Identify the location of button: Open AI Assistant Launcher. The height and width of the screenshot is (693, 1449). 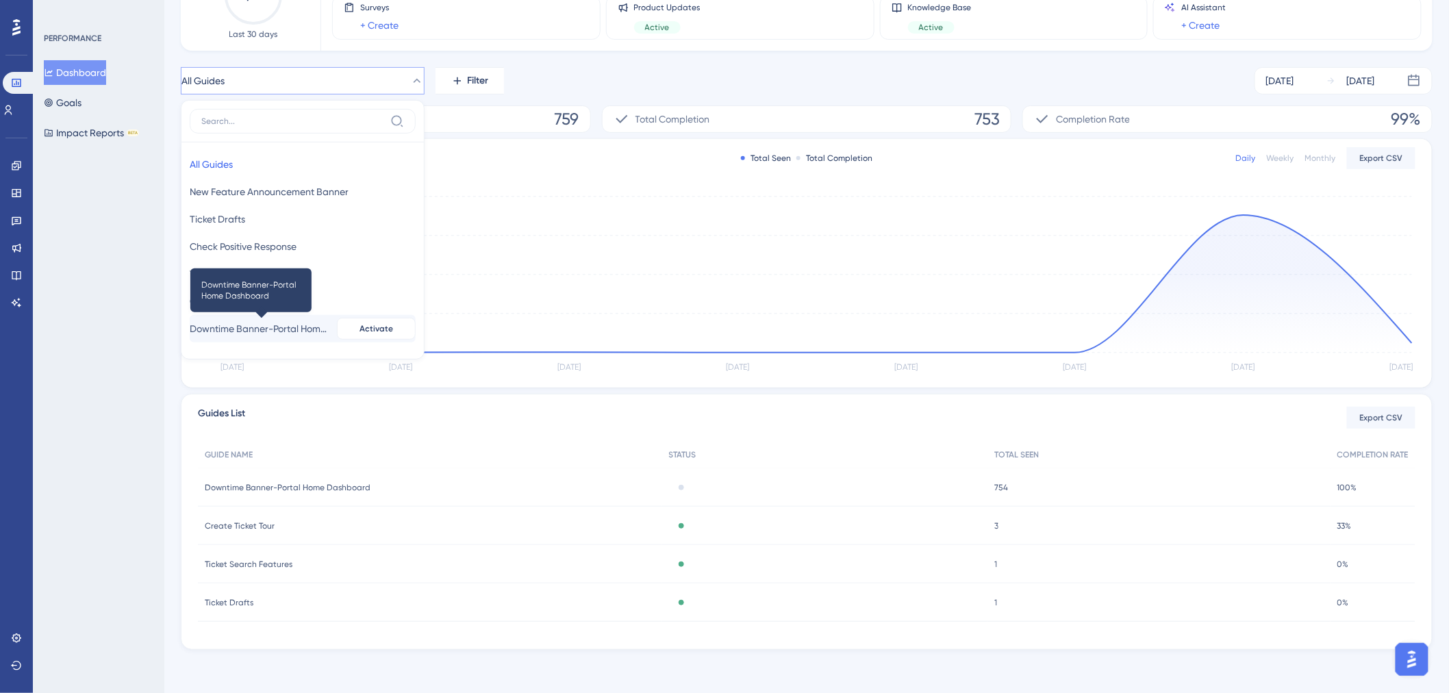
(21, 21).